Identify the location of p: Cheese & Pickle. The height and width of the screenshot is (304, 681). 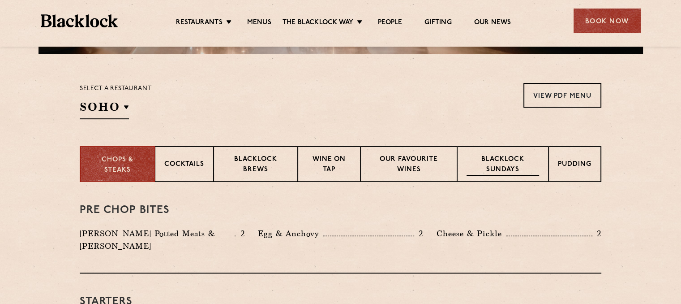
(471, 233).